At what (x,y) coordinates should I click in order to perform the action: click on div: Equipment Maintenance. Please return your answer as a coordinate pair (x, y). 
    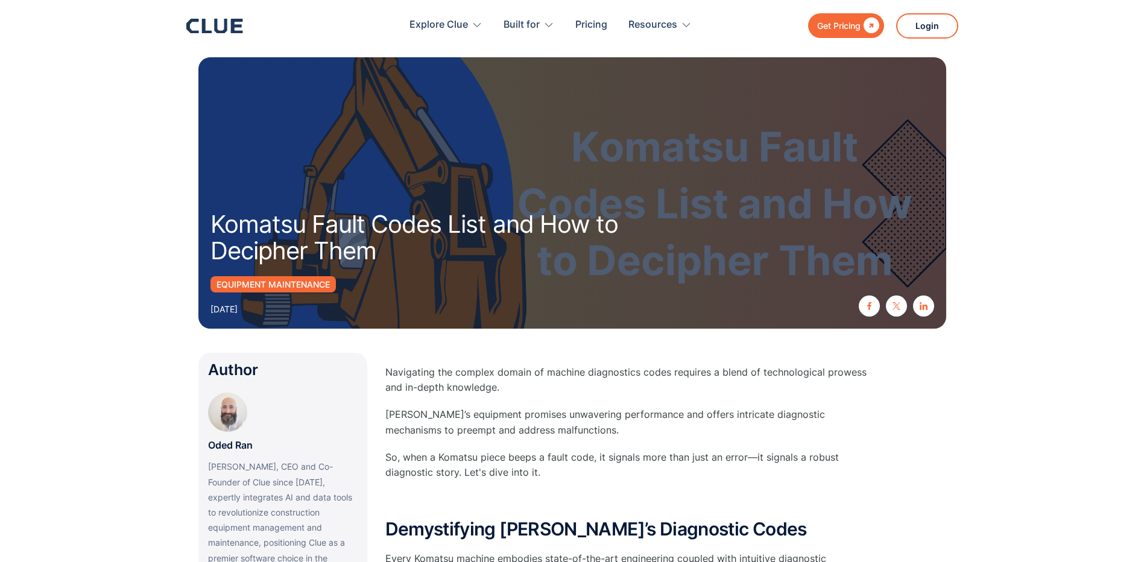
    Looking at the image, I should click on (273, 284).